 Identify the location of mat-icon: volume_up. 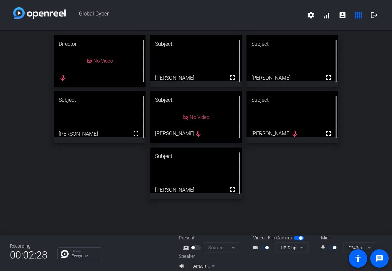
(183, 266).